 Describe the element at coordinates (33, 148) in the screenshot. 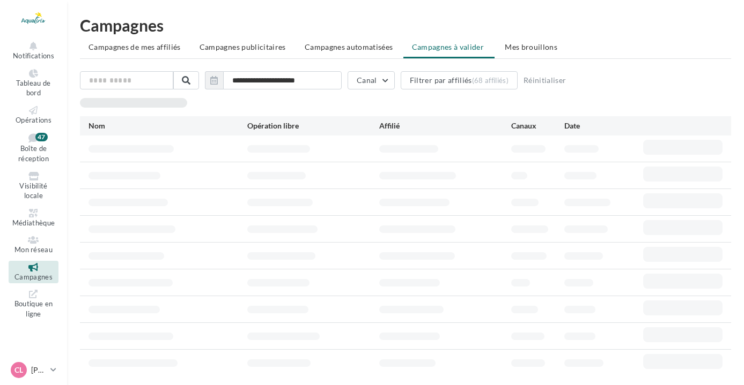

I see `a: Boîte de réception 47` at that location.